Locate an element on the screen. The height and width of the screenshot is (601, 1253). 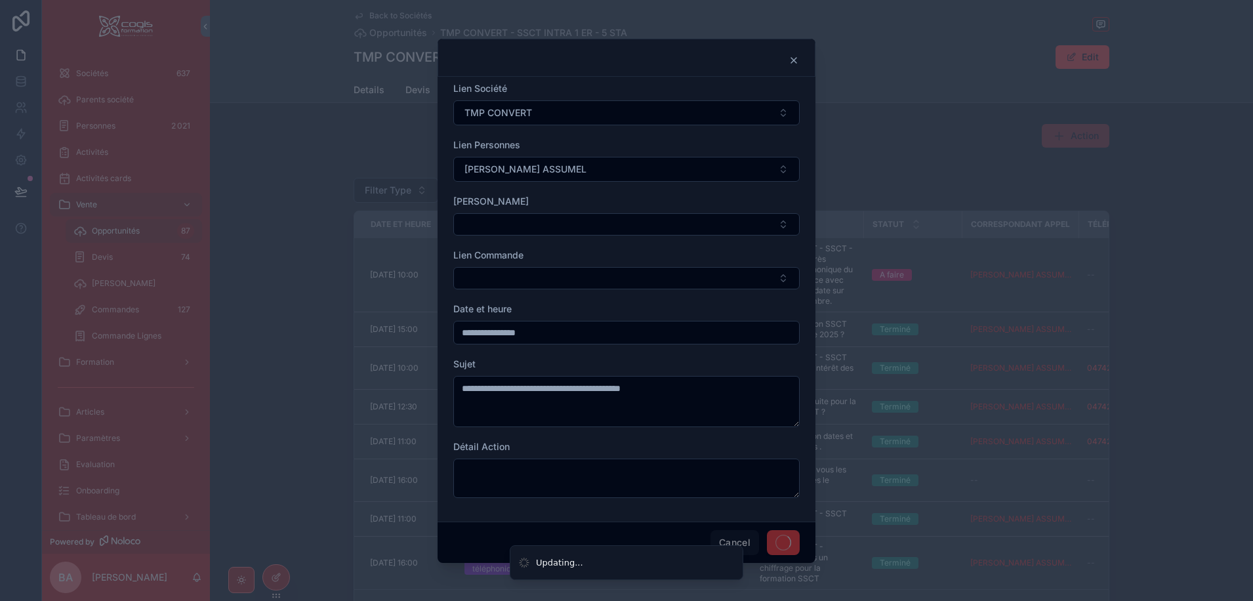
span: TMP CONVERT is located at coordinates (498, 113).